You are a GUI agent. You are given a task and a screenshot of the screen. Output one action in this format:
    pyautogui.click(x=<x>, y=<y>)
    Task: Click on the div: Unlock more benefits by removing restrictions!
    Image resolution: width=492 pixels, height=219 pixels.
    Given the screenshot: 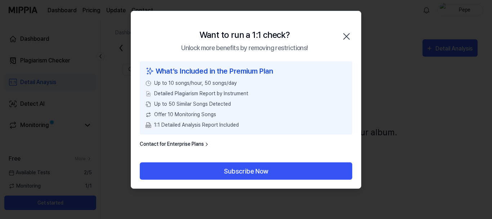 What is the action you would take?
    pyautogui.click(x=244, y=48)
    